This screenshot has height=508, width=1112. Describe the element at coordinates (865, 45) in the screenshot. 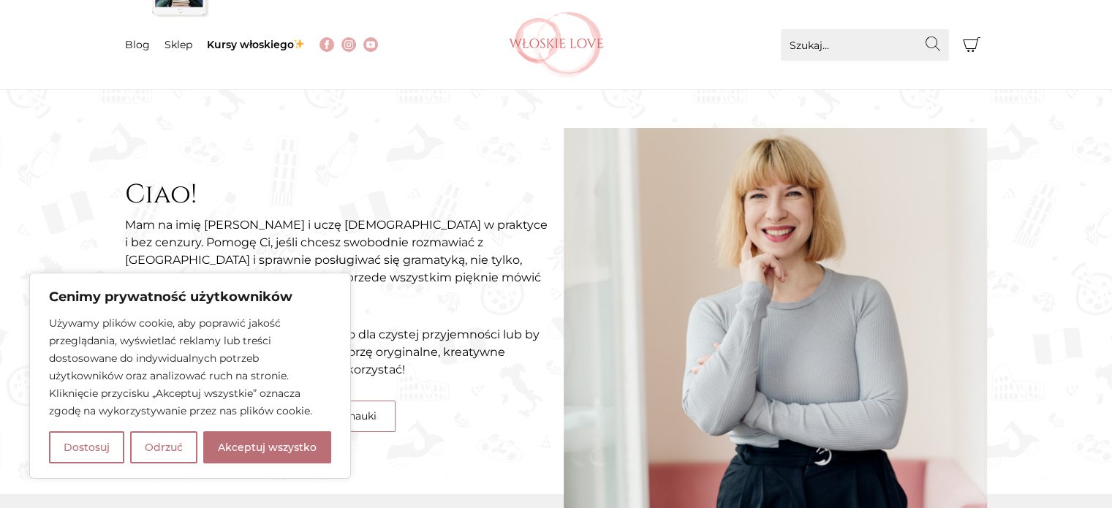

I see `input: Szukaj...` at that location.